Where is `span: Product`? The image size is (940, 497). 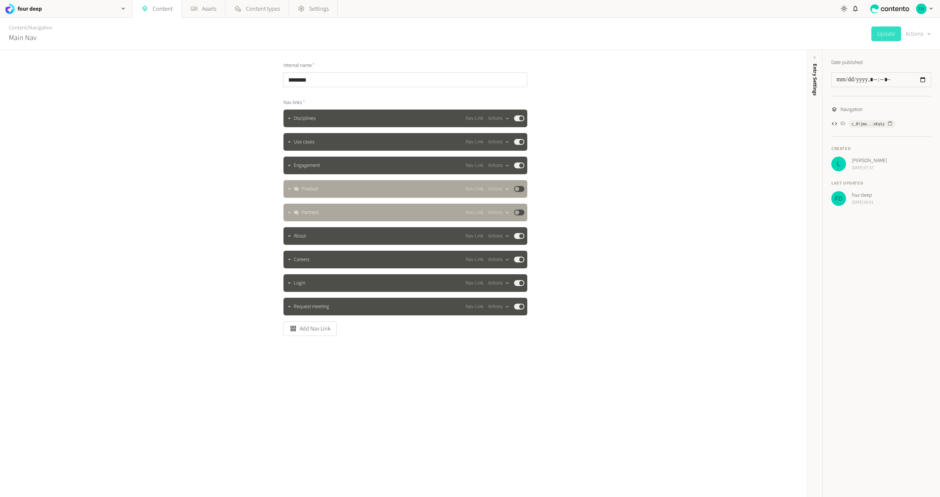 span: Product is located at coordinates (310, 189).